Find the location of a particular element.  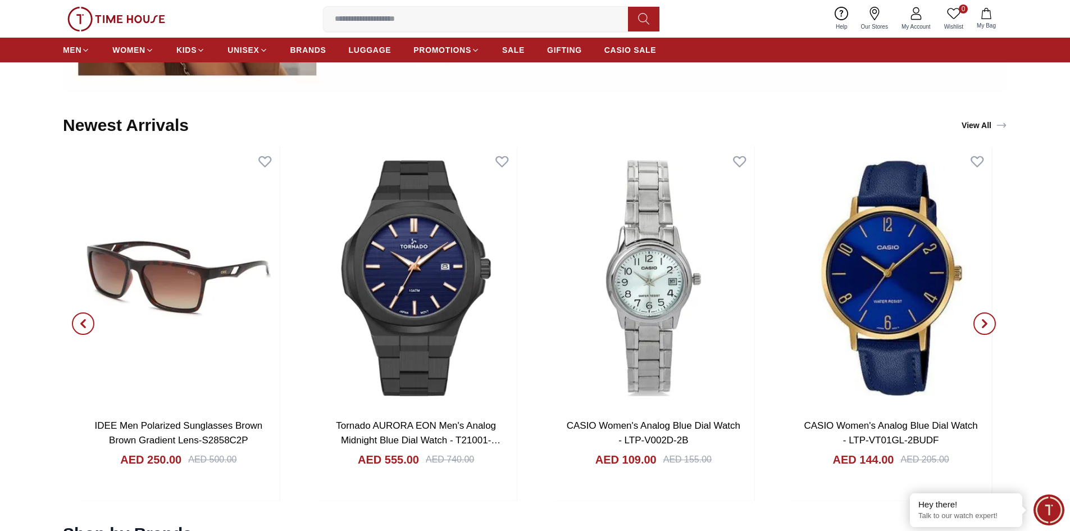

img: CASIO Women's Analog Blue Dial Watch - LTP-VT01GL-2BUDF is located at coordinates (891, 278).